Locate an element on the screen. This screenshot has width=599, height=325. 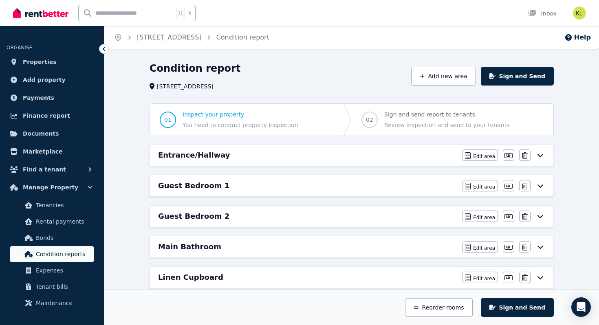
h1: Condition report is located at coordinates (195, 68).